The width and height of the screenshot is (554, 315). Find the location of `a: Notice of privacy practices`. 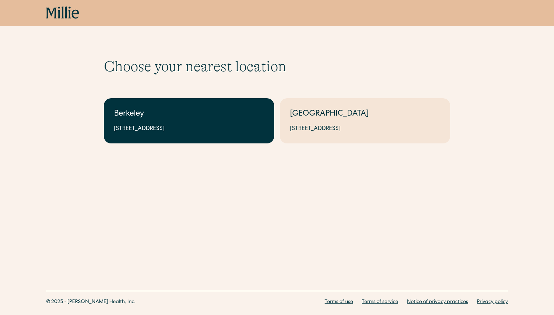

a: Notice of privacy practices is located at coordinates (438, 302).